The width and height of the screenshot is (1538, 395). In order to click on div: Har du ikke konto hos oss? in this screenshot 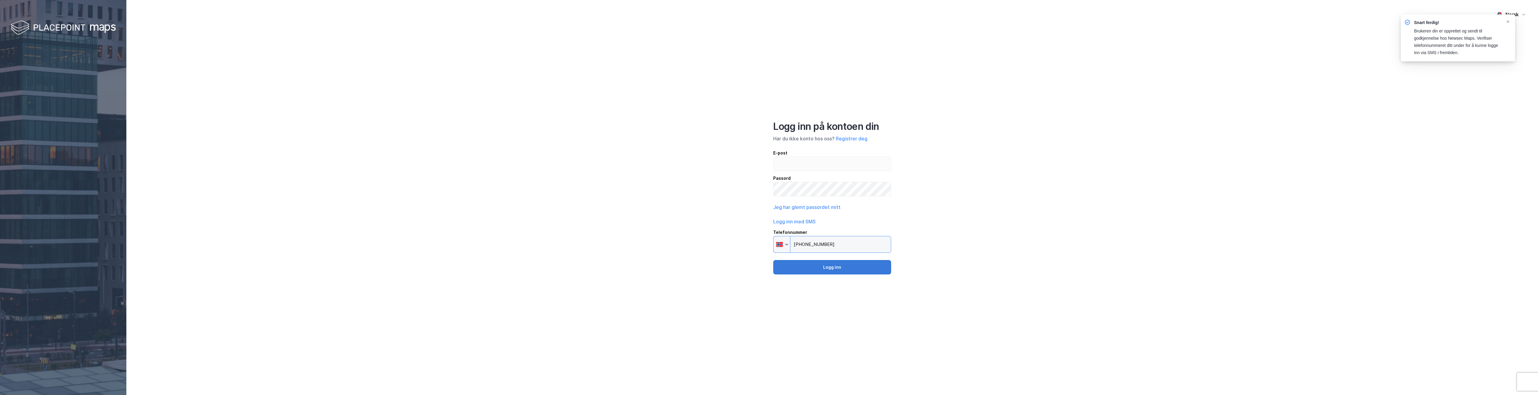, I will do `click(832, 139)`.